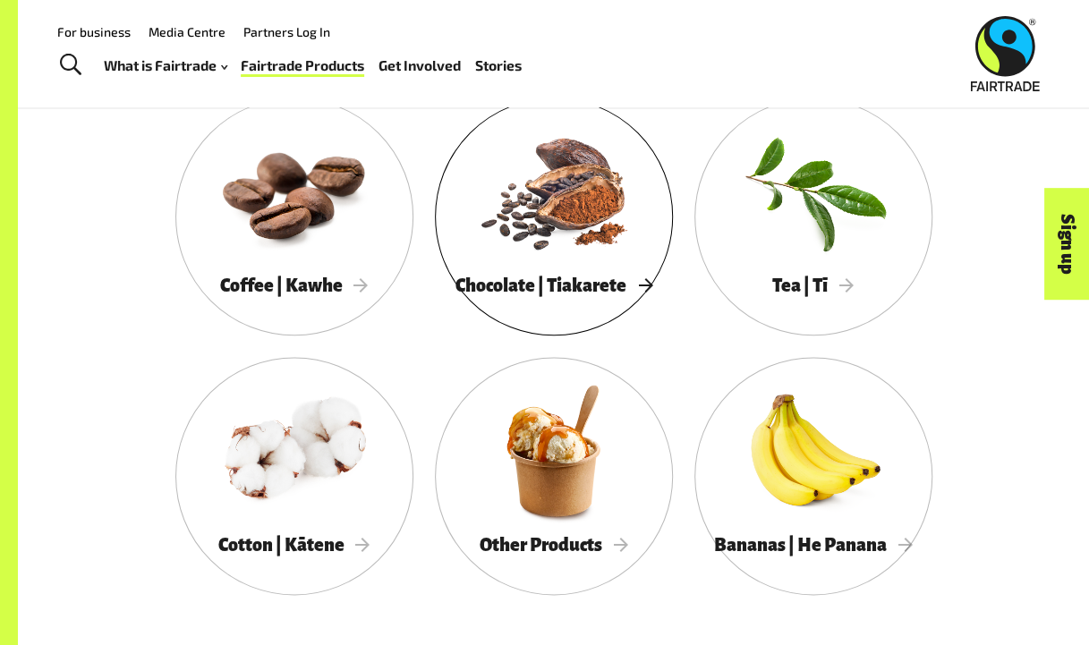 This screenshot has width=1089, height=645. Describe the element at coordinates (554, 217) in the screenshot. I see `a: Chocolate | Tiakarete` at that location.